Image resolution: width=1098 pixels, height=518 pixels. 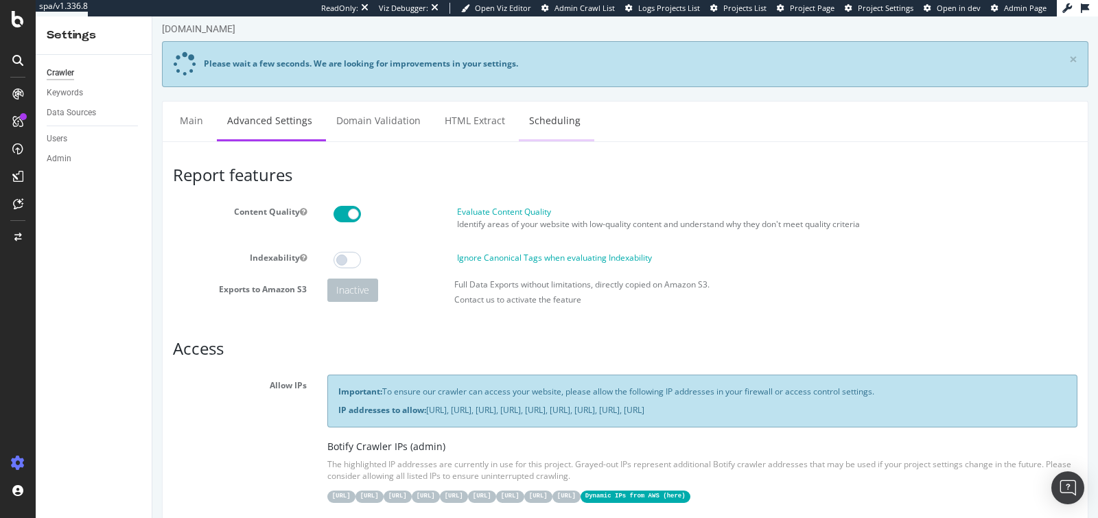 I want to click on span: Projects List, so click(x=745, y=8).